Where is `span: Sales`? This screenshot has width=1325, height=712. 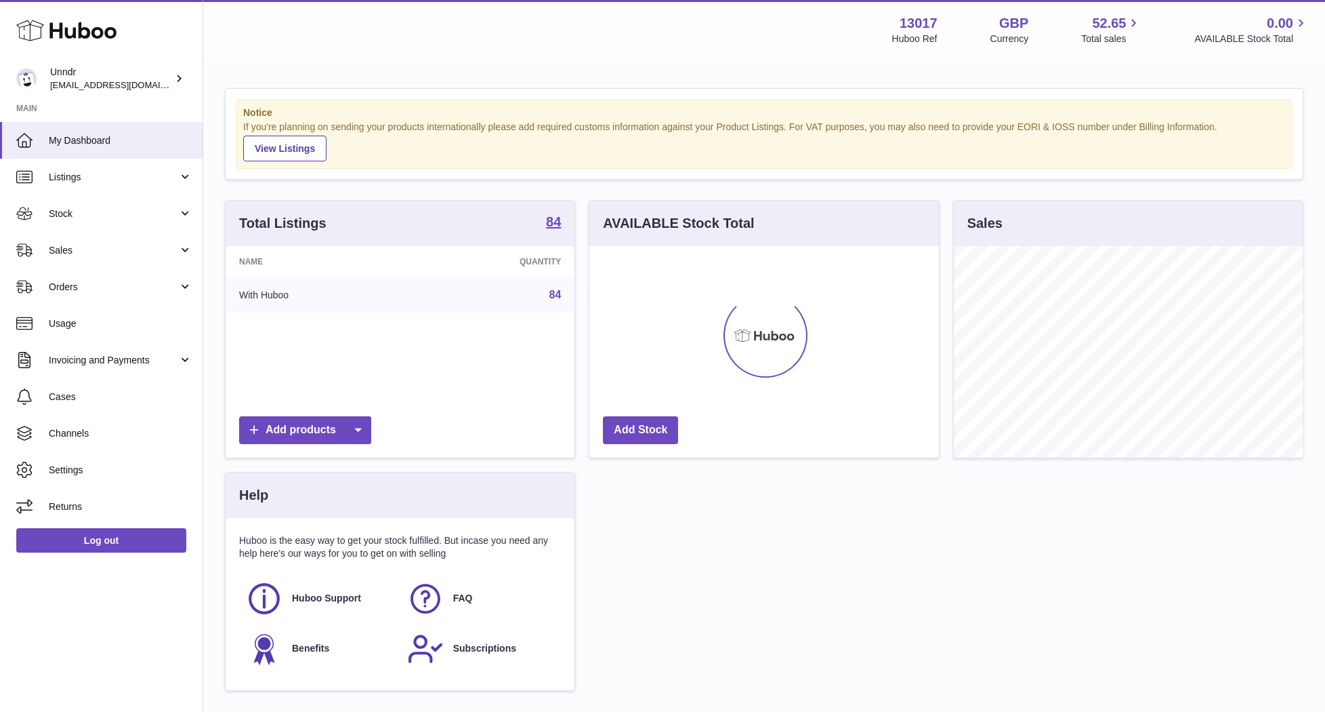 span: Sales is located at coordinates (113, 250).